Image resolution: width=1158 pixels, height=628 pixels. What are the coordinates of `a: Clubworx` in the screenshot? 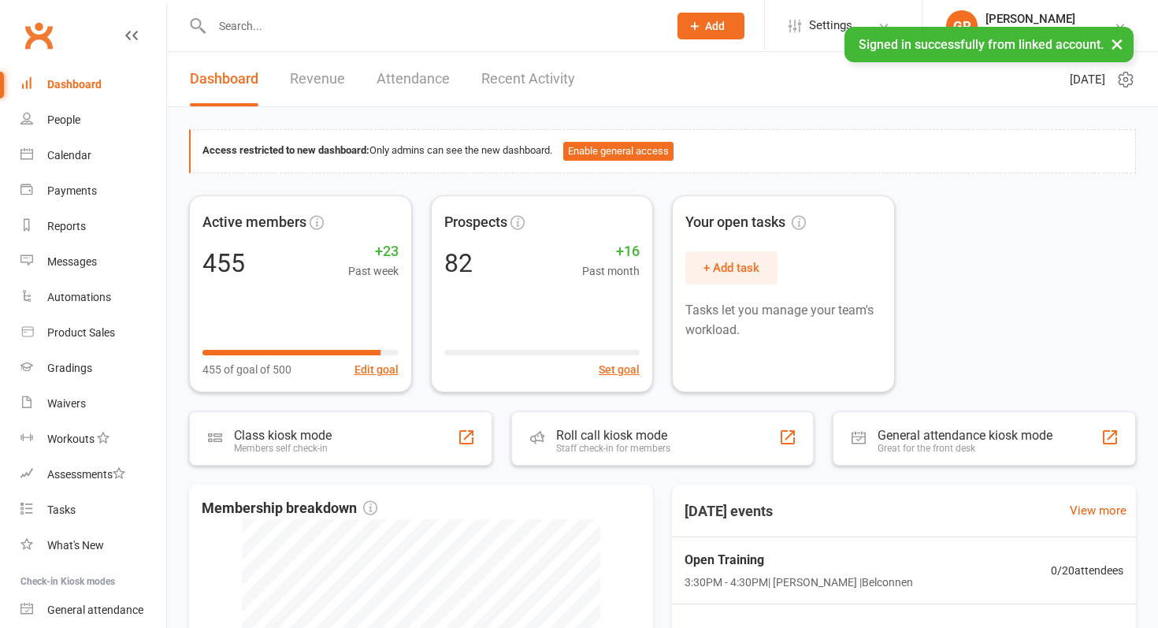 It's located at (39, 35).